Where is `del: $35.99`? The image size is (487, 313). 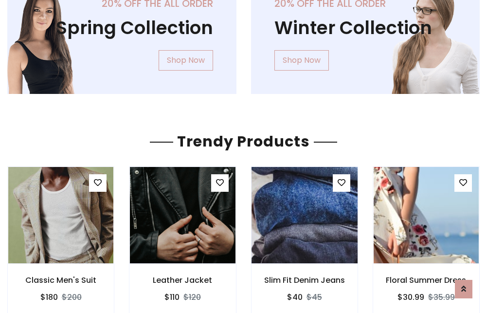 del: $35.99 is located at coordinates (441, 296).